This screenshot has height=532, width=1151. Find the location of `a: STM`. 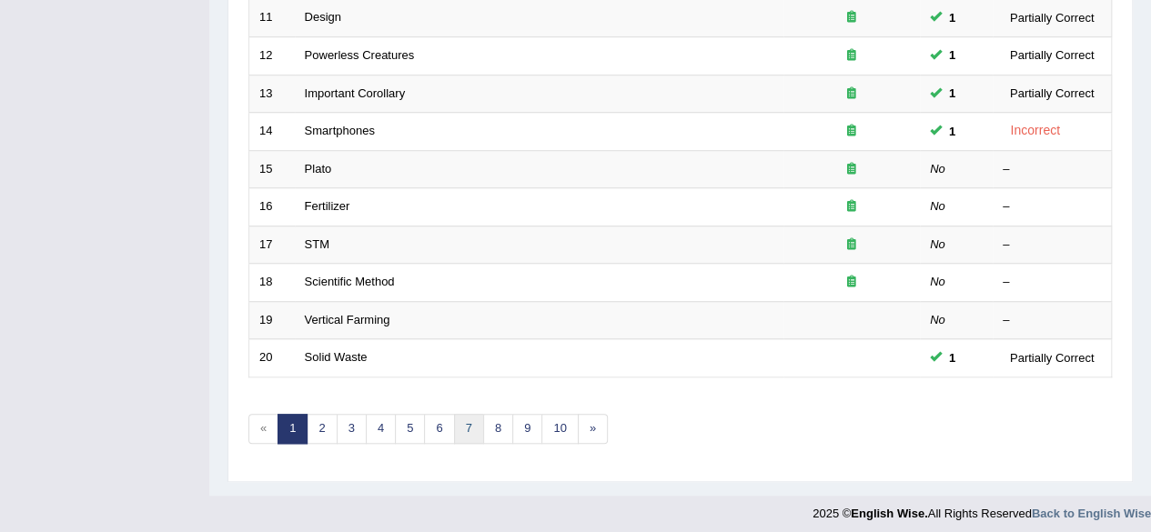

a: STM is located at coordinates (317, 244).